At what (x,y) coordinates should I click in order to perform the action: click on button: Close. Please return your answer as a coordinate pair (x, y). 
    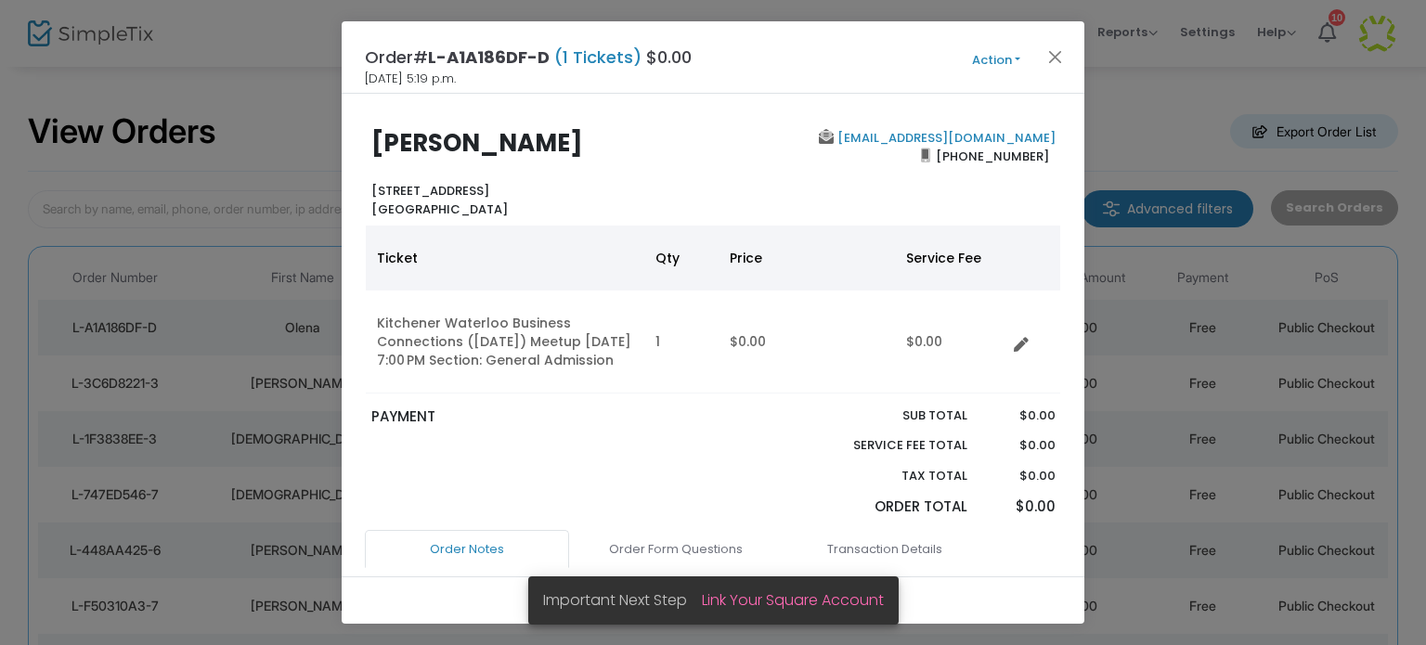
    Looking at the image, I should click on (1056, 57).